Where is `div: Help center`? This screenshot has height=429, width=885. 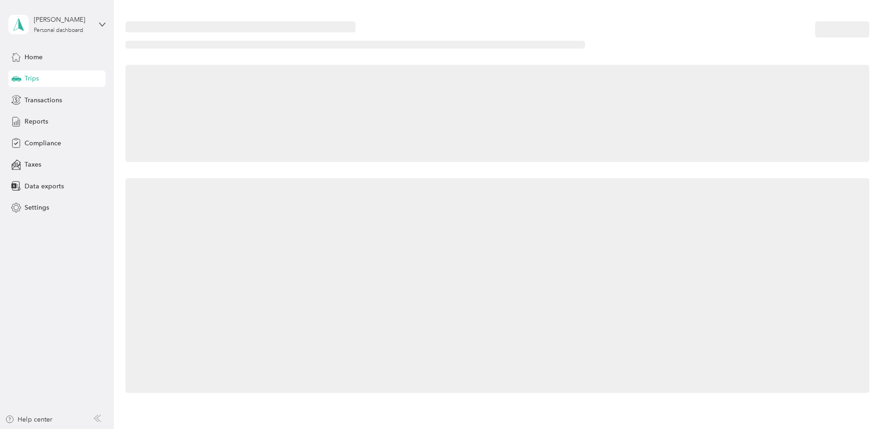 div: Help center is located at coordinates (29, 419).